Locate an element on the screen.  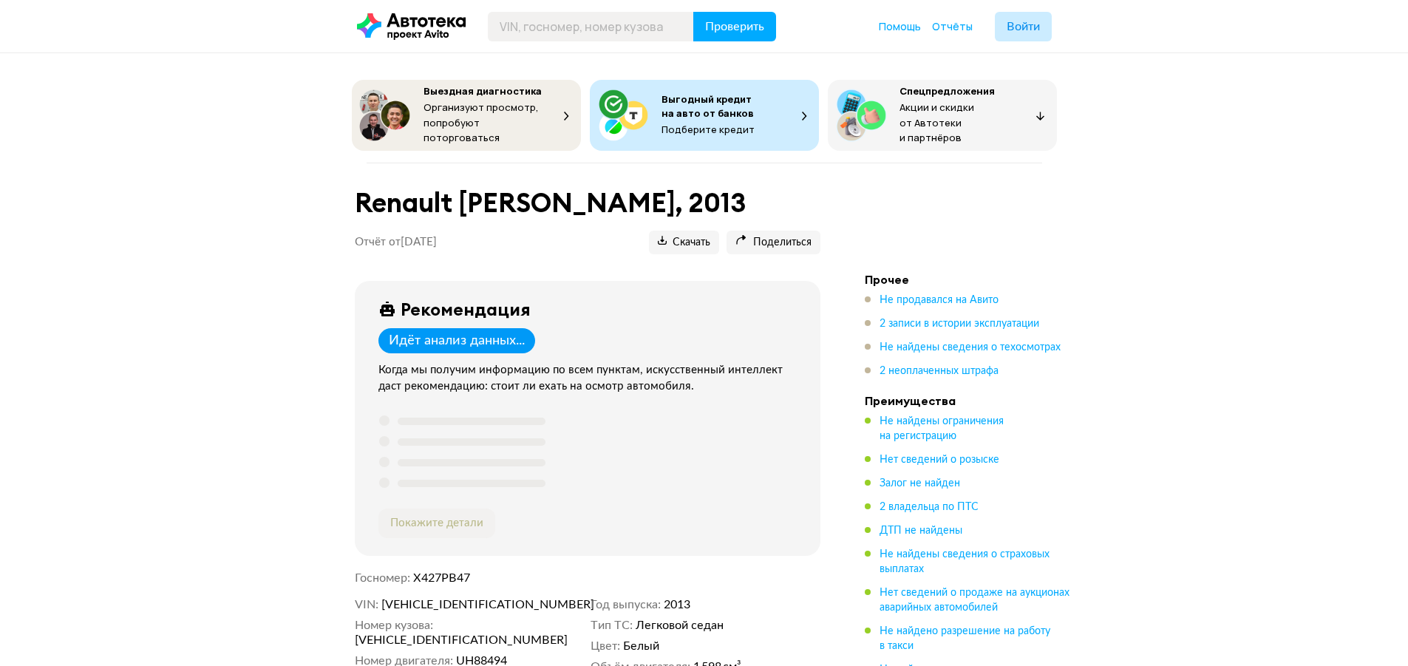
h4: Преимущества is located at coordinates (968, 401).